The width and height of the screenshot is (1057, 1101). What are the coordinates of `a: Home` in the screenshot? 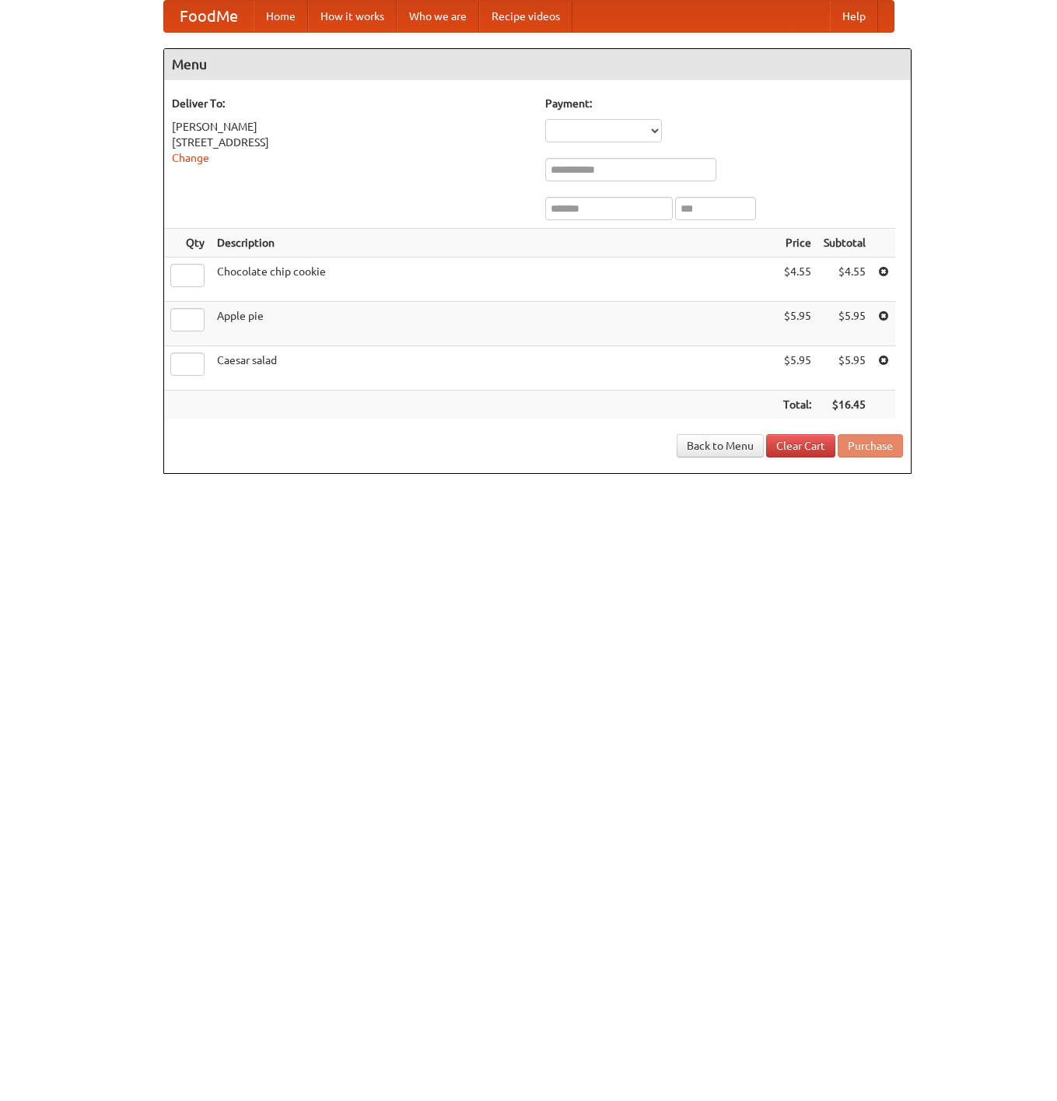 It's located at (281, 16).